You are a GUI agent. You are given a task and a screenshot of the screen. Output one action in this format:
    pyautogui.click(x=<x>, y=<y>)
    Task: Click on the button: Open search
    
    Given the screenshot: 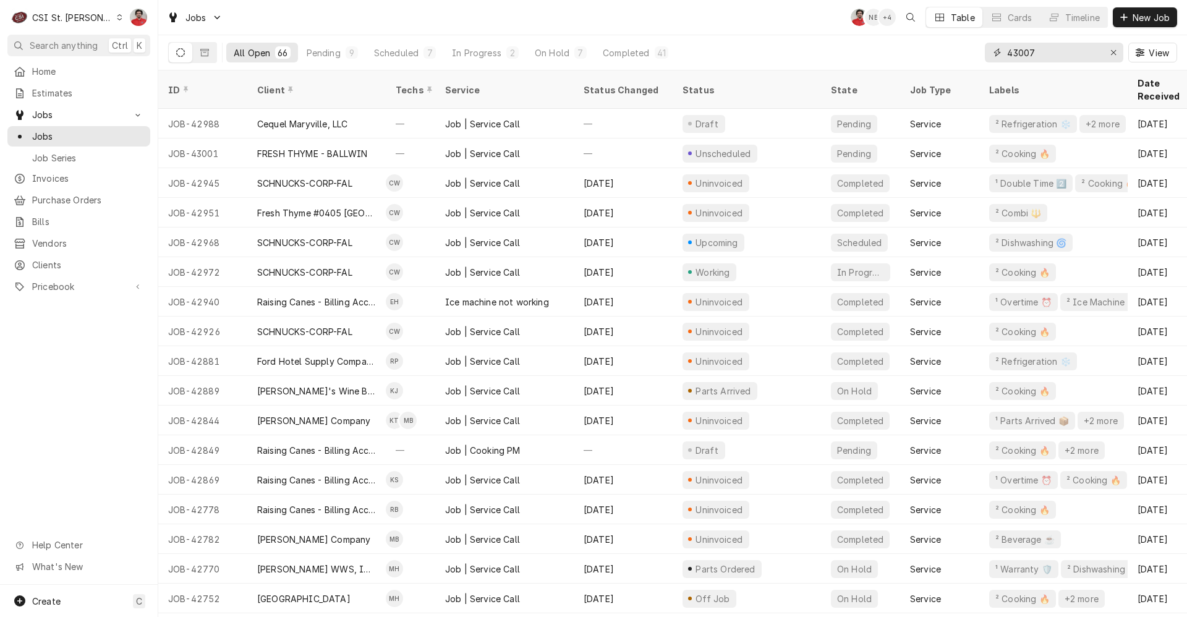 What is the action you would take?
    pyautogui.click(x=911, y=17)
    